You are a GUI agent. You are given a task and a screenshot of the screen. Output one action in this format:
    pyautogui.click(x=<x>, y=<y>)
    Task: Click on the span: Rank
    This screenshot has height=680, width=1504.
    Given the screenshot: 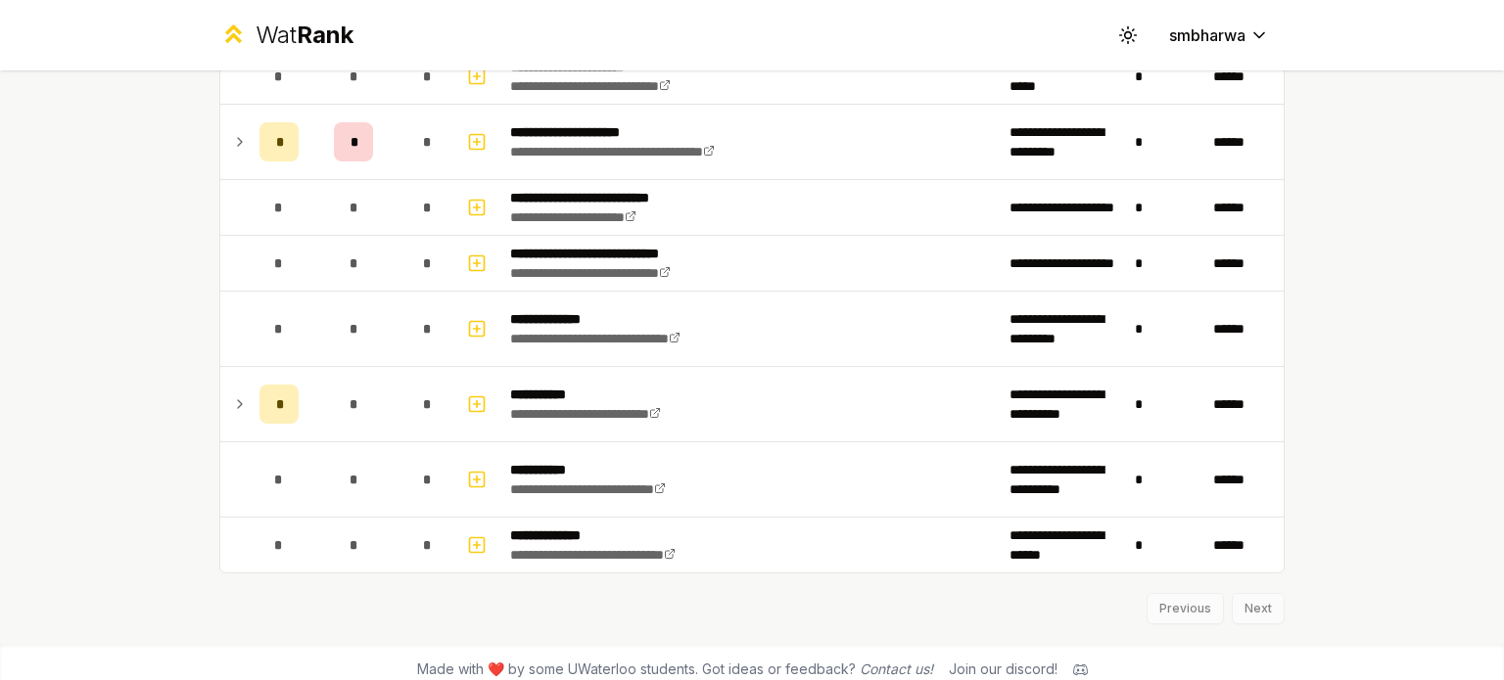 What is the action you would take?
    pyautogui.click(x=325, y=34)
    